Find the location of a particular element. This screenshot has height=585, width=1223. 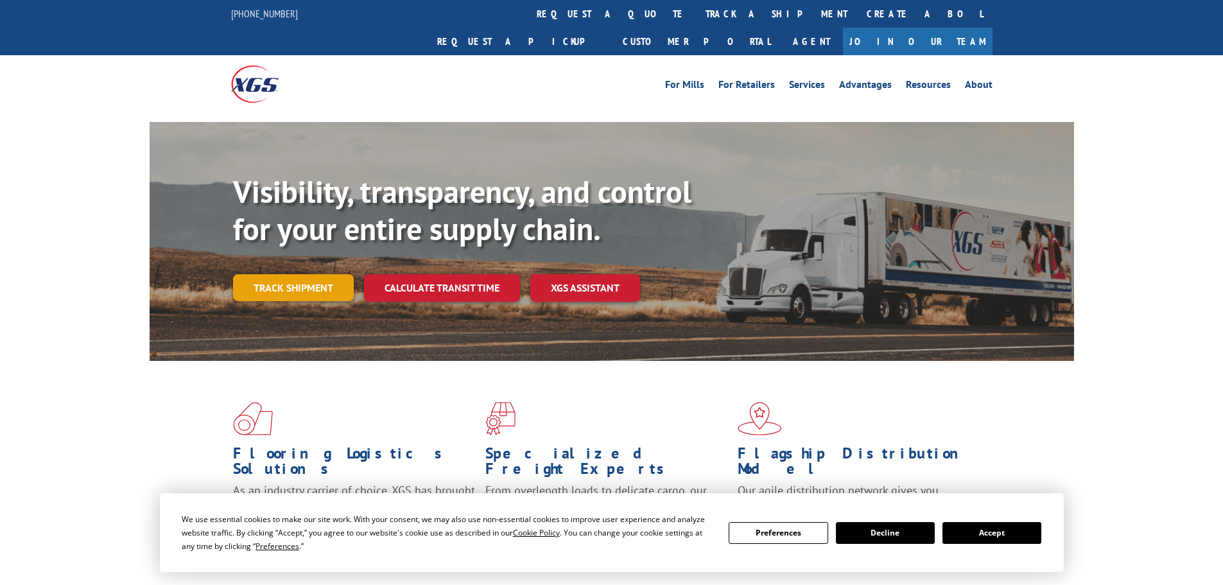

img: xgs-icon-total-supply-chain-intelligence-red is located at coordinates (253, 419).